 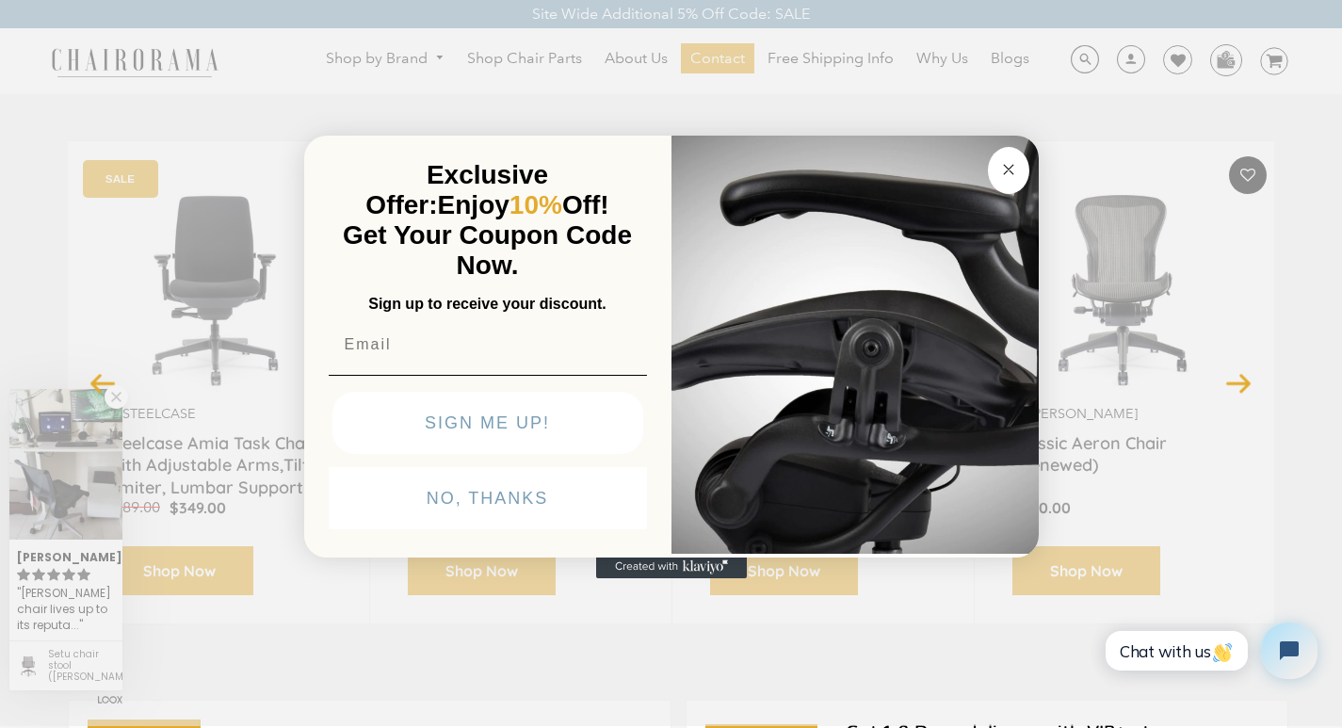 I want to click on img: underline, so click(x=488, y=375).